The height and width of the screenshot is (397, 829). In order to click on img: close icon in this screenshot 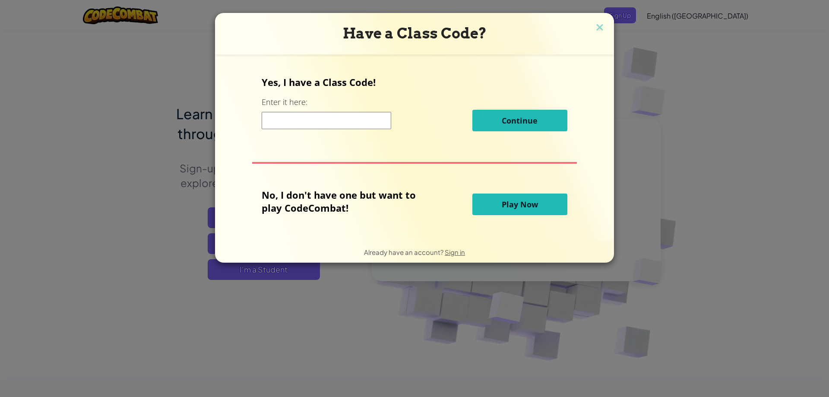, I will do `click(600, 28)`.